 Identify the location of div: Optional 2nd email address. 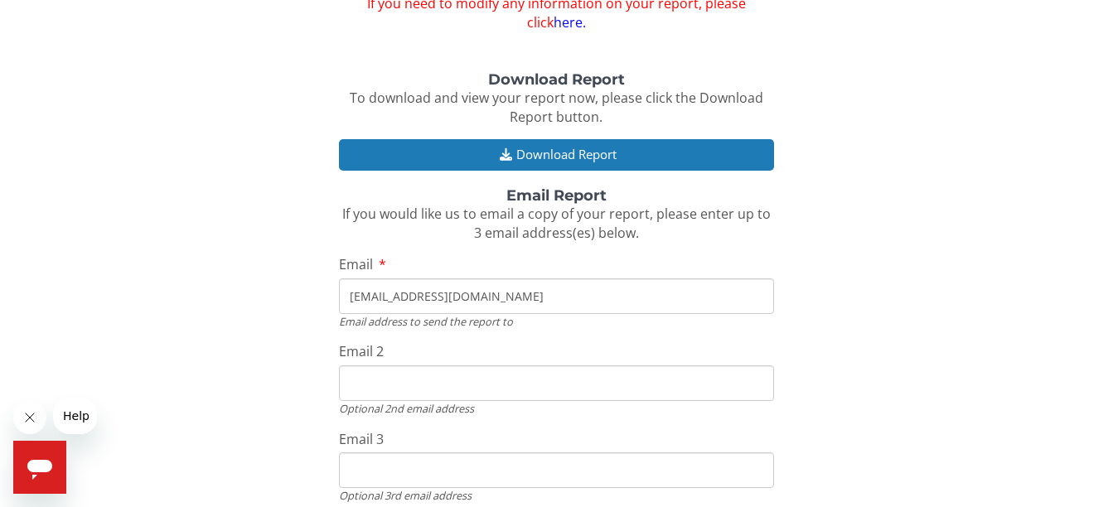
(556, 409).